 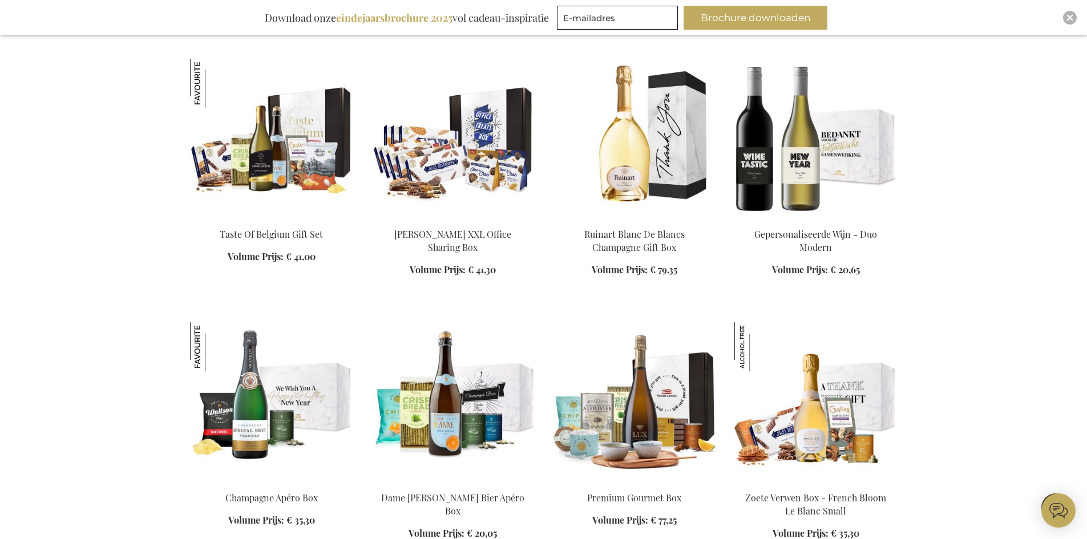 What do you see at coordinates (759, 347) in the screenshot?
I see `img: Zoete Verwen Box - French Bloom Le Blanc Small` at bounding box center [759, 347].